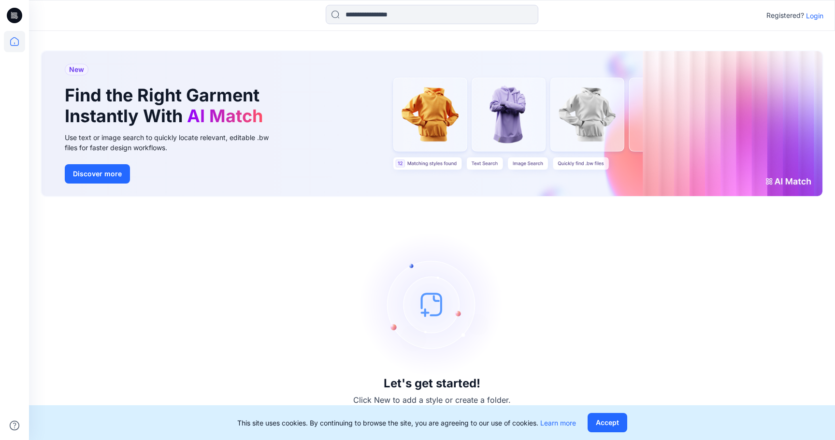 This screenshot has height=440, width=835. Describe the element at coordinates (173, 143) in the screenshot. I see `div: Use text or image search to quickly locate relevant, editable .bw files for faster design workflows.` at that location.